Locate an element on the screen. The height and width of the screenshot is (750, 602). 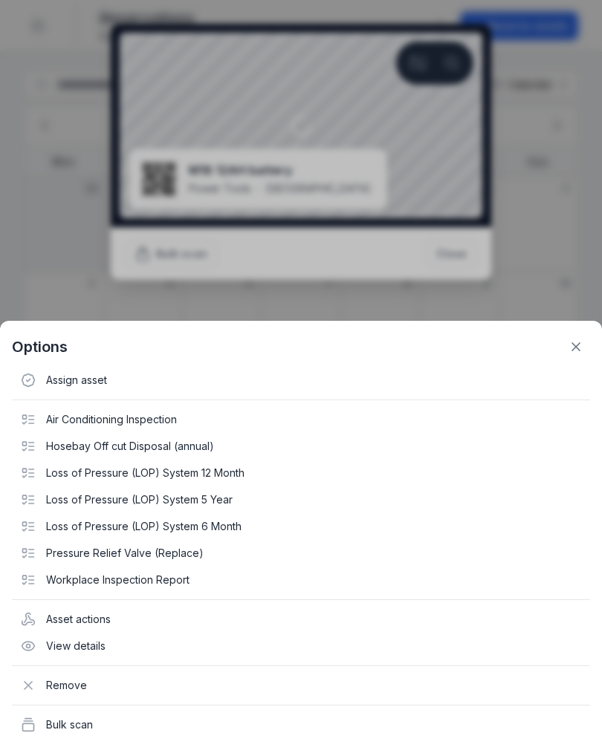
div: Workplace Inspection Report is located at coordinates (301, 580).